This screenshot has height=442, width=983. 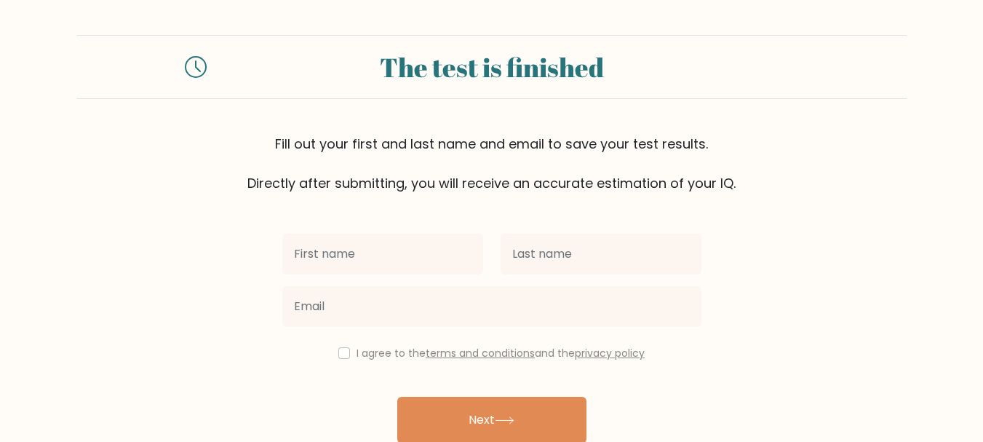 I want to click on input: Email, so click(x=492, y=306).